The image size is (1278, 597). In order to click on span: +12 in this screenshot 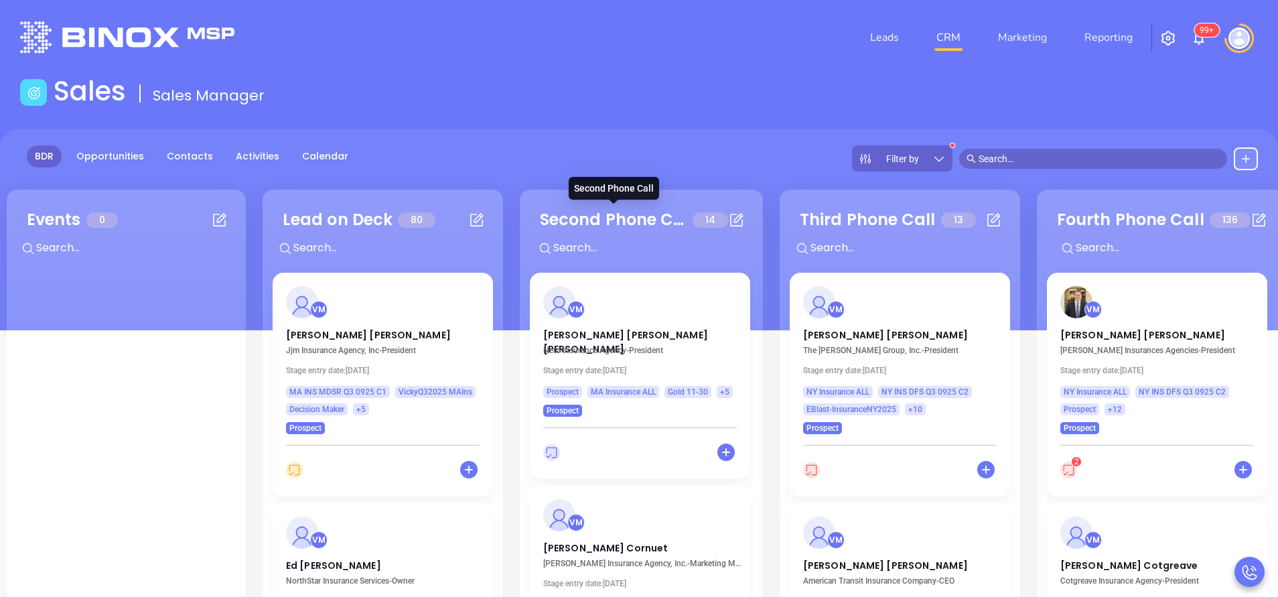, I will do `click(1115, 409)`.